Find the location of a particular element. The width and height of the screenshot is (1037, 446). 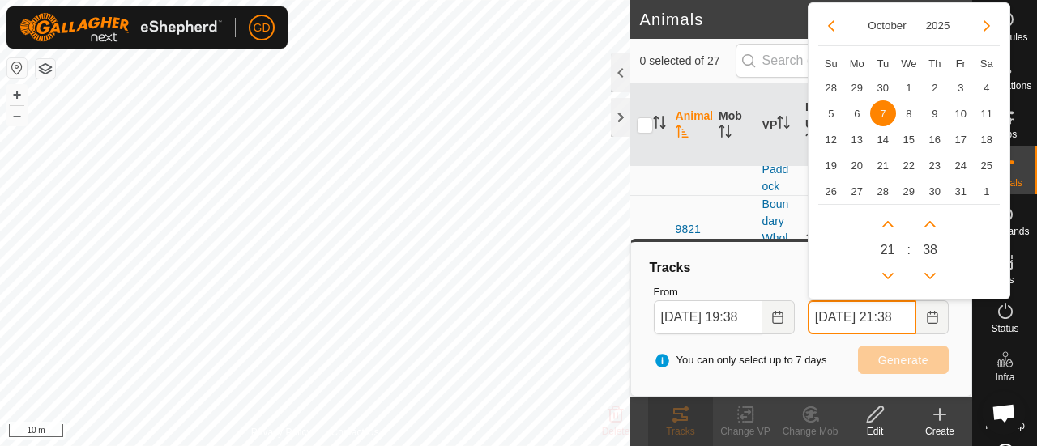

span: 18 is located at coordinates (986, 139).